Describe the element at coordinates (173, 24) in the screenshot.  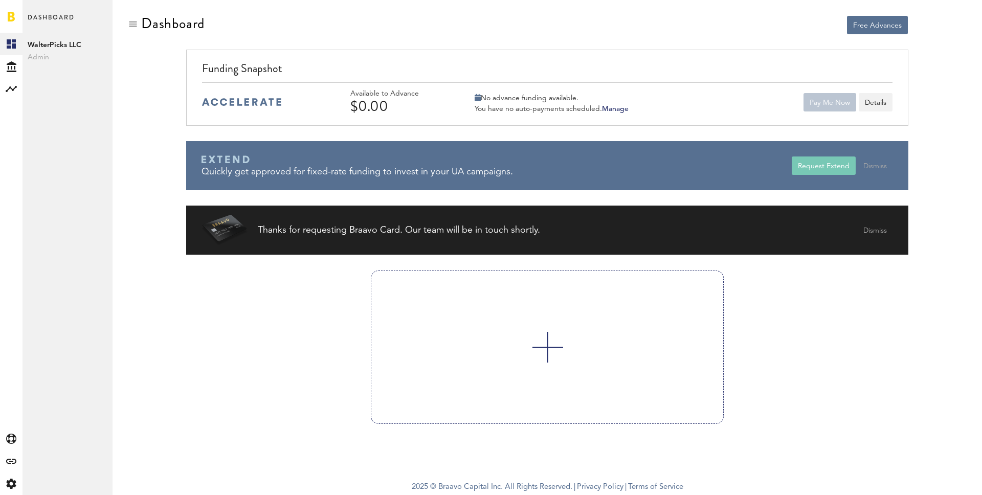
I see `div: Dashboard` at that location.